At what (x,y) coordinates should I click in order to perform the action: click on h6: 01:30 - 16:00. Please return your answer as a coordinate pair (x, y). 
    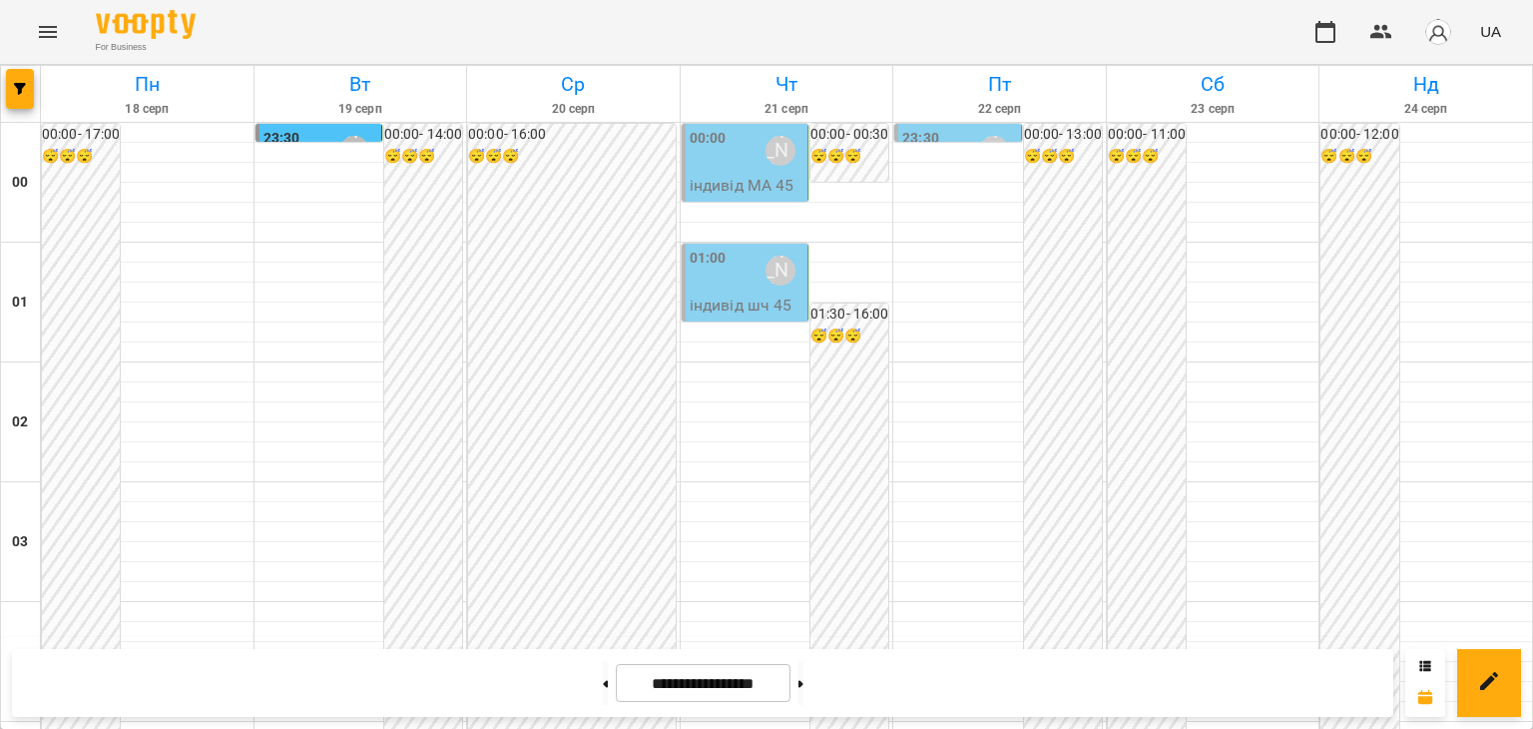
    Looking at the image, I should click on (849, 314).